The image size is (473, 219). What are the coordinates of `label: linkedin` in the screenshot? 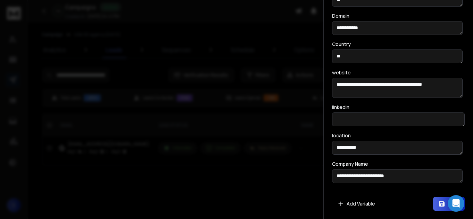 It's located at (341, 107).